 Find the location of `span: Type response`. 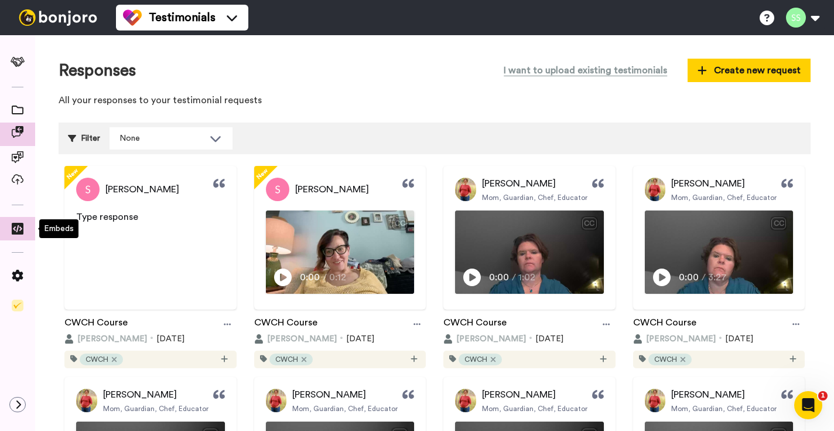

span: Type response is located at coordinates (107, 217).